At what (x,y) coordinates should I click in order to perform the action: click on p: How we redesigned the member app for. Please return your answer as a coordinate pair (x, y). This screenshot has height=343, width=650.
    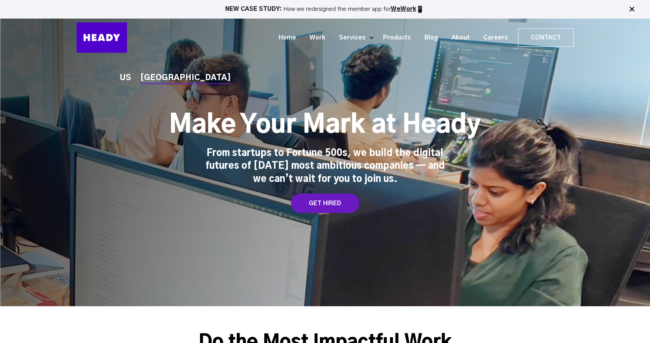
    Looking at the image, I should click on (325, 9).